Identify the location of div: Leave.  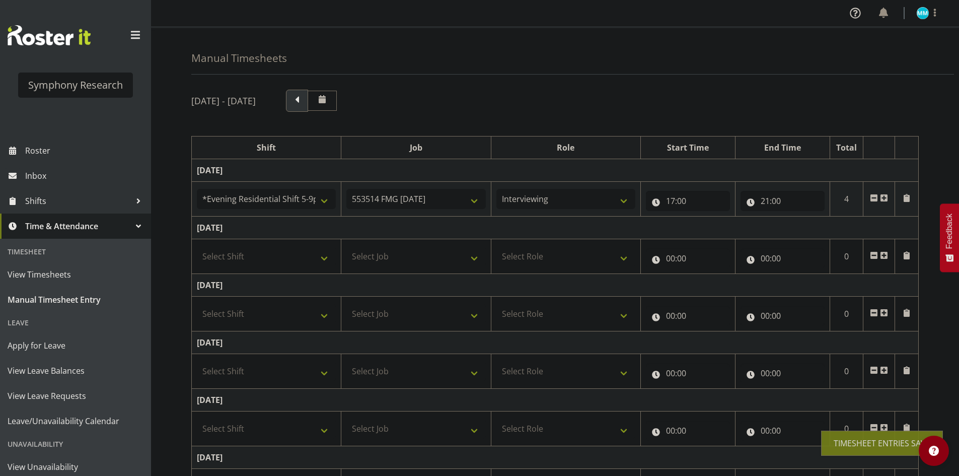
(76, 322).